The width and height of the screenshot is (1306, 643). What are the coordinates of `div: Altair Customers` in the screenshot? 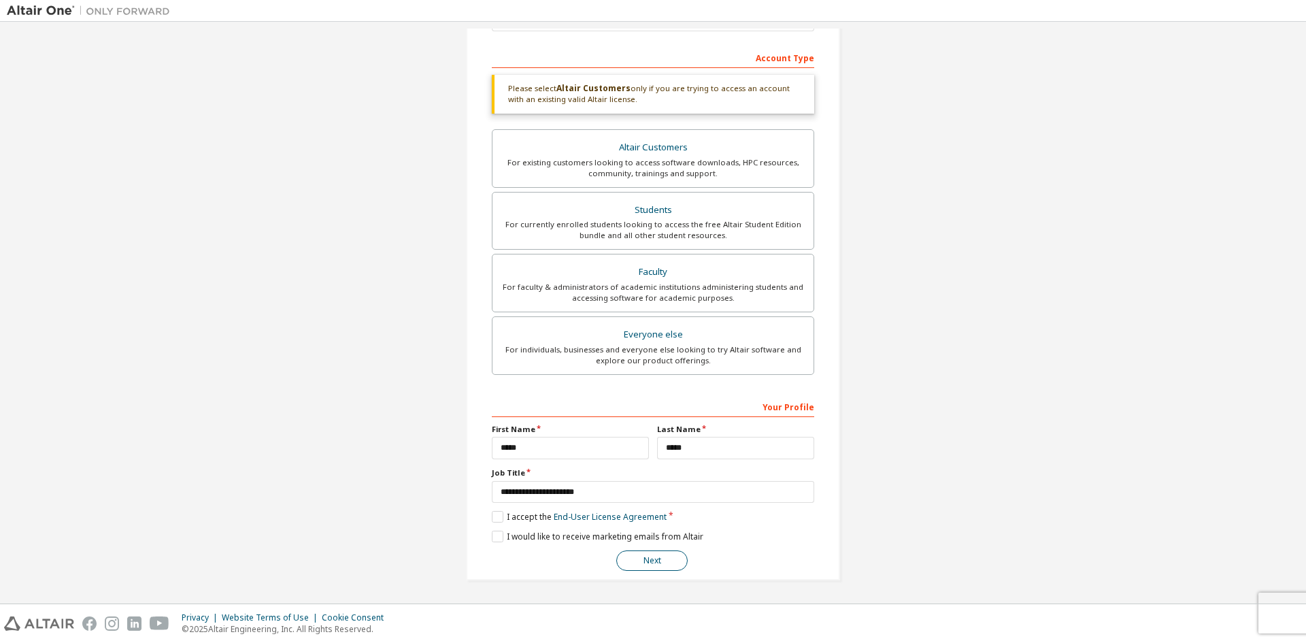 It's located at (653, 148).